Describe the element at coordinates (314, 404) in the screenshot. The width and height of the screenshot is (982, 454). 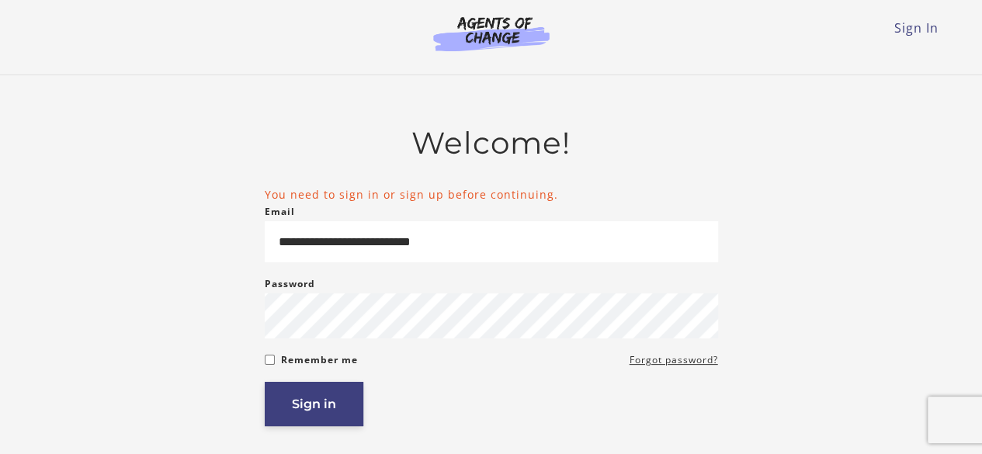
I see `button: Sign in` at that location.